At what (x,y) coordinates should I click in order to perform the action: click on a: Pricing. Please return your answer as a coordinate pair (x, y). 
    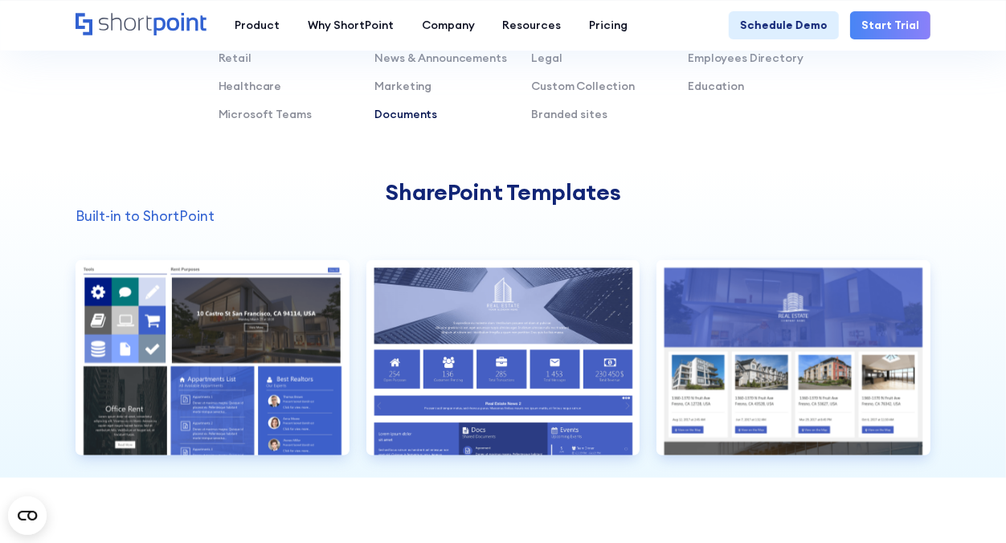
    Looking at the image, I should click on (608, 25).